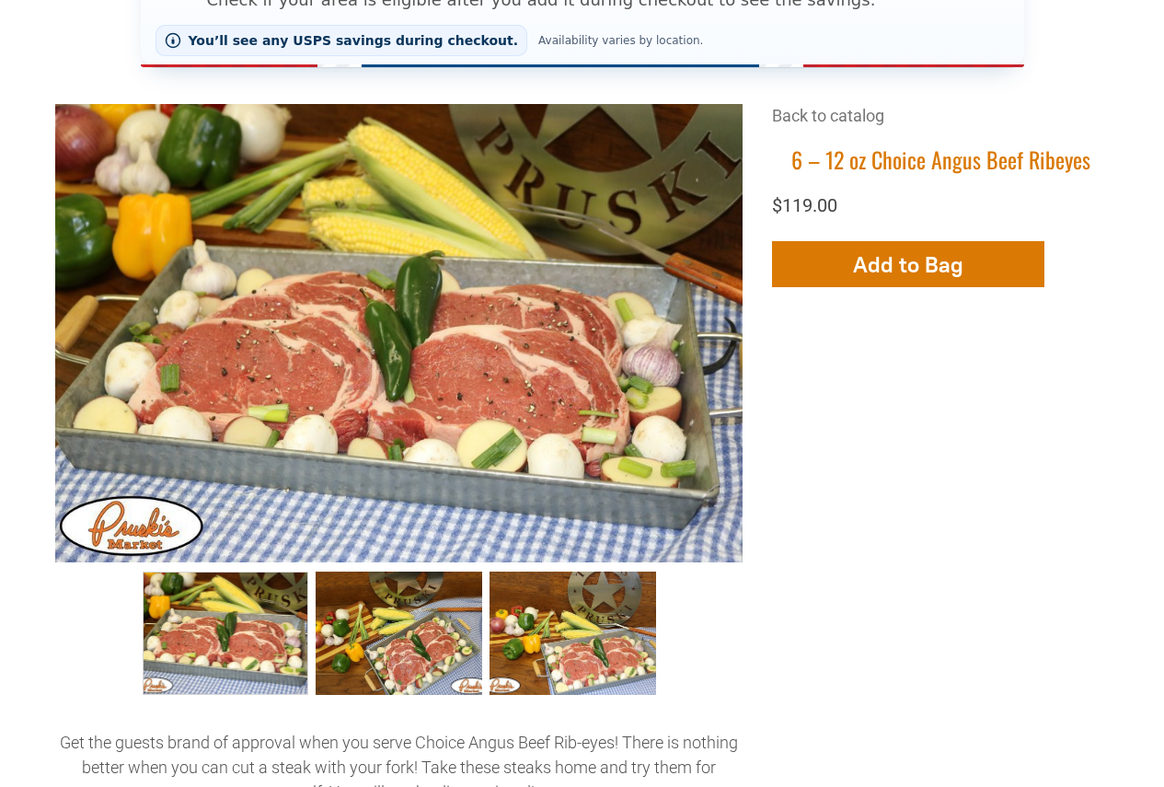  What do you see at coordinates (940, 124) in the screenshot?
I see `div: Breadcrumbs` at bounding box center [940, 124].